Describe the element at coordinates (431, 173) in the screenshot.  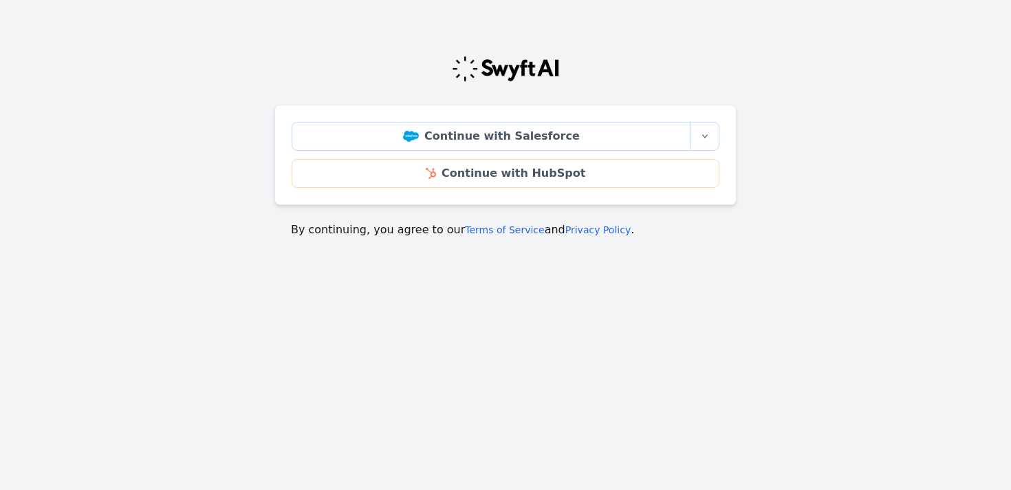
I see `img: HubSpot` at that location.